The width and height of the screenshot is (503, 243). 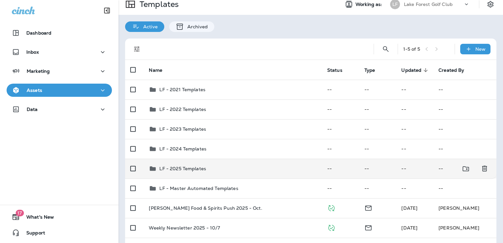 What do you see at coordinates (19, 213) in the screenshot?
I see `span: 17` at bounding box center [19, 213].